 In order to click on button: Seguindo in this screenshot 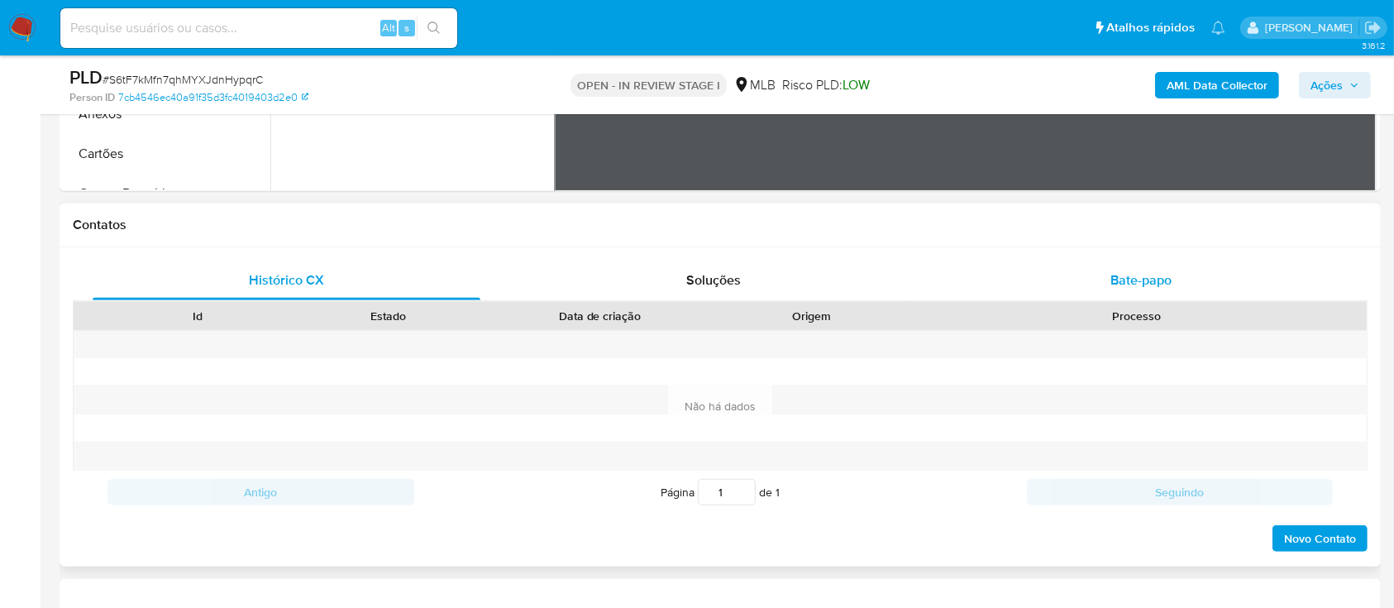, I will do `click(1180, 492)`.